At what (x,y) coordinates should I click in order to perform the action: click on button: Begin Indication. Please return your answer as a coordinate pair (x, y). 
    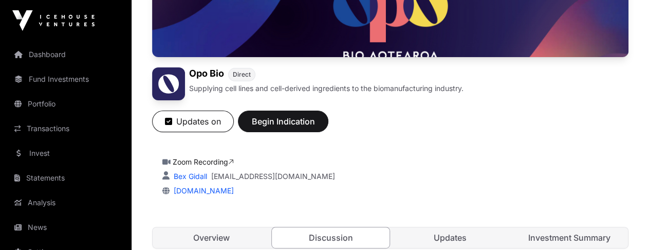
    Looking at the image, I should click on (283, 121).